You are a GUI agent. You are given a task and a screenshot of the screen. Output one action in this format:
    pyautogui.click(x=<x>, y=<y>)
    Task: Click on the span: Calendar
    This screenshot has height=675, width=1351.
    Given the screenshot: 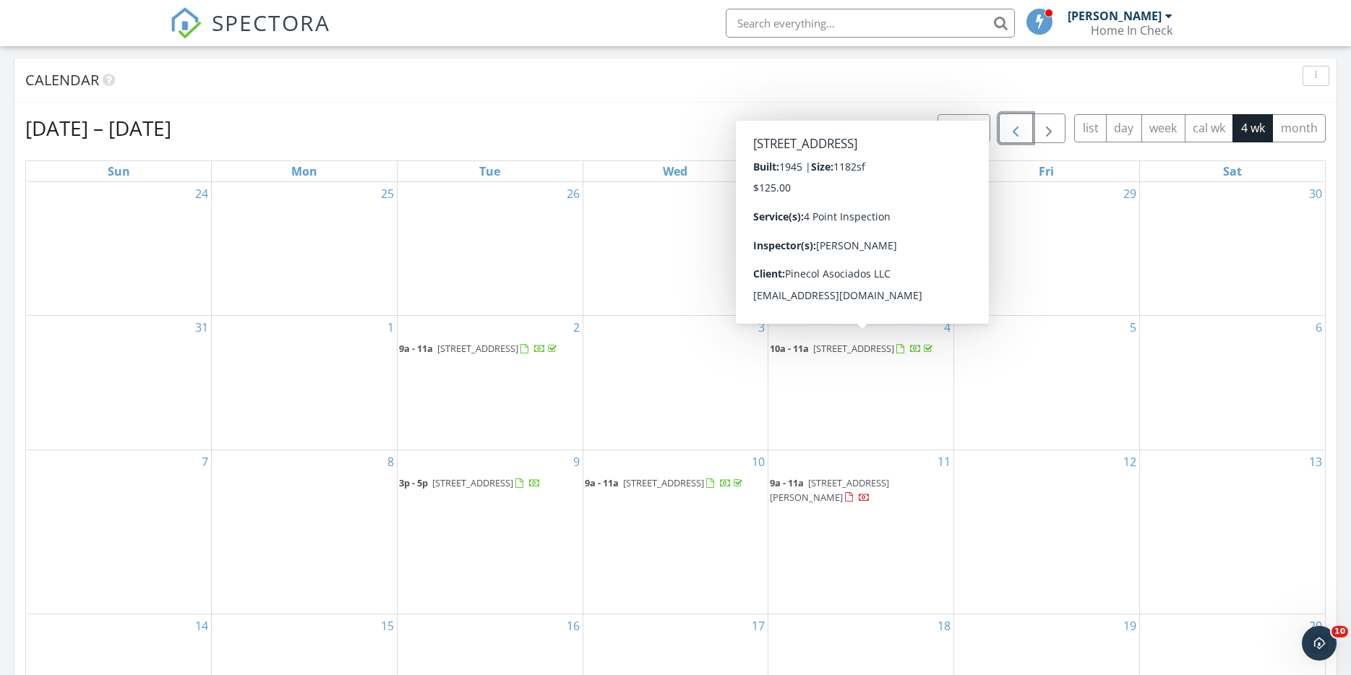 What is the action you would take?
    pyautogui.click(x=62, y=79)
    